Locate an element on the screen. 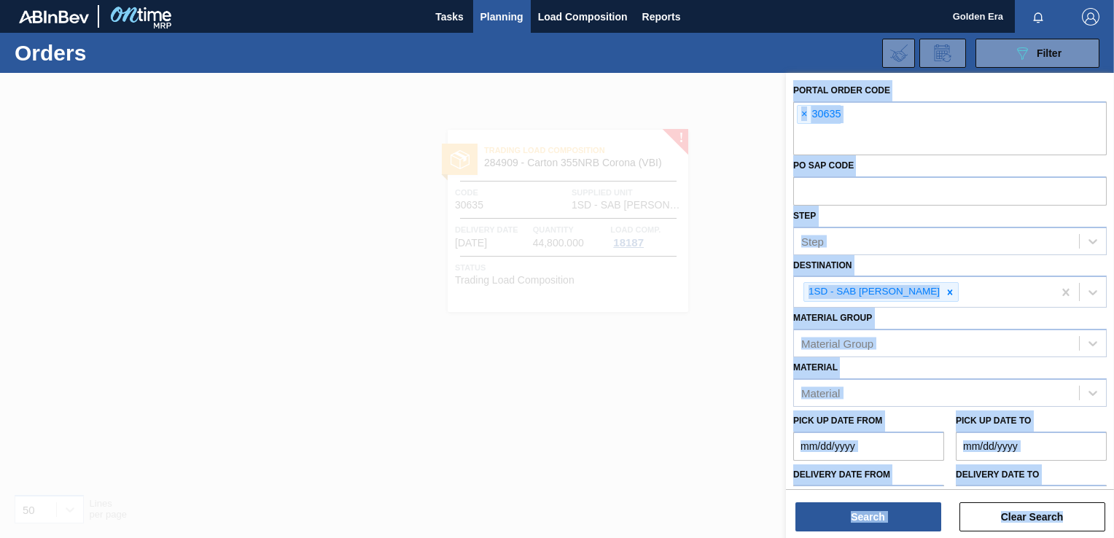 Image resolution: width=1114 pixels, height=538 pixels. img: Logout is located at coordinates (1090, 17).